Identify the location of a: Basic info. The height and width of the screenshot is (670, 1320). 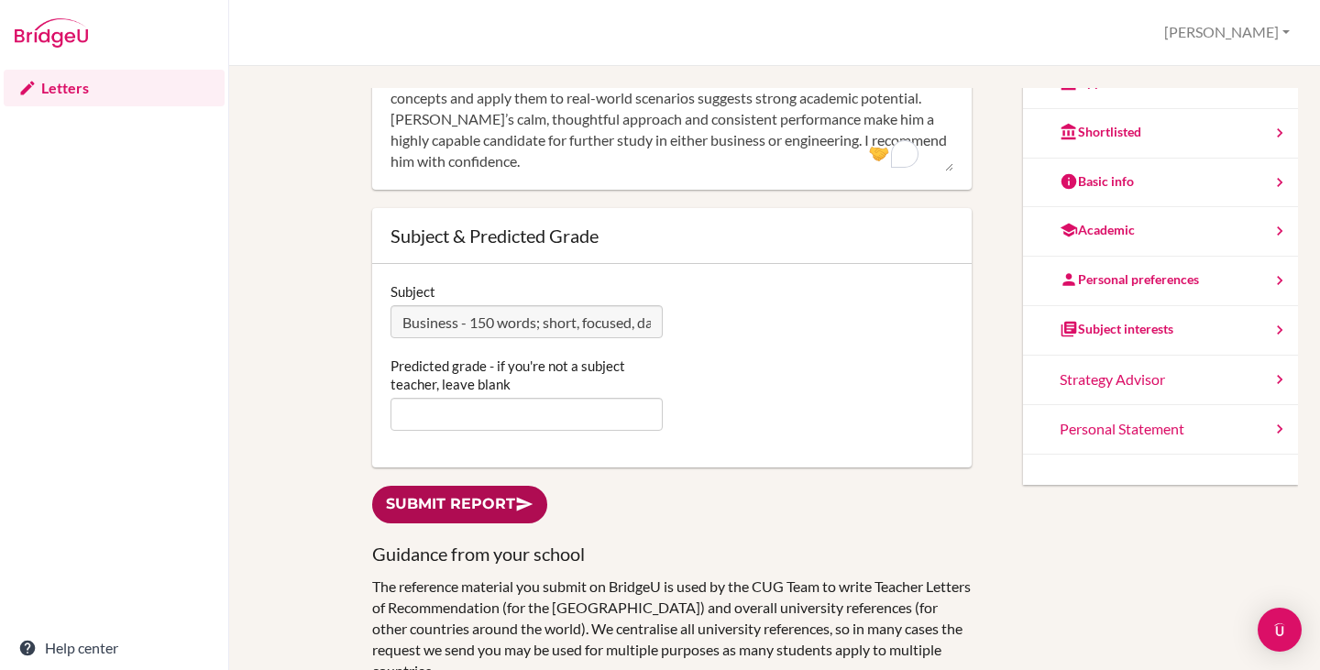
(1160, 183).